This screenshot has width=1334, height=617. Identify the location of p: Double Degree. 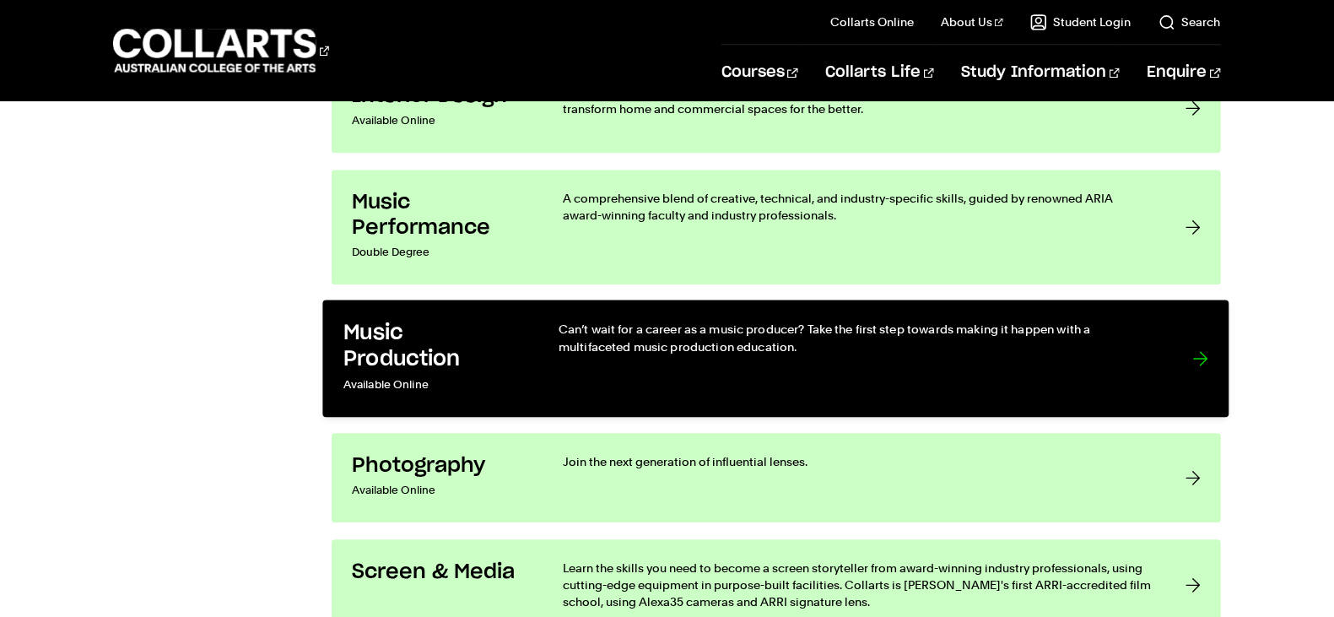
(440, 252).